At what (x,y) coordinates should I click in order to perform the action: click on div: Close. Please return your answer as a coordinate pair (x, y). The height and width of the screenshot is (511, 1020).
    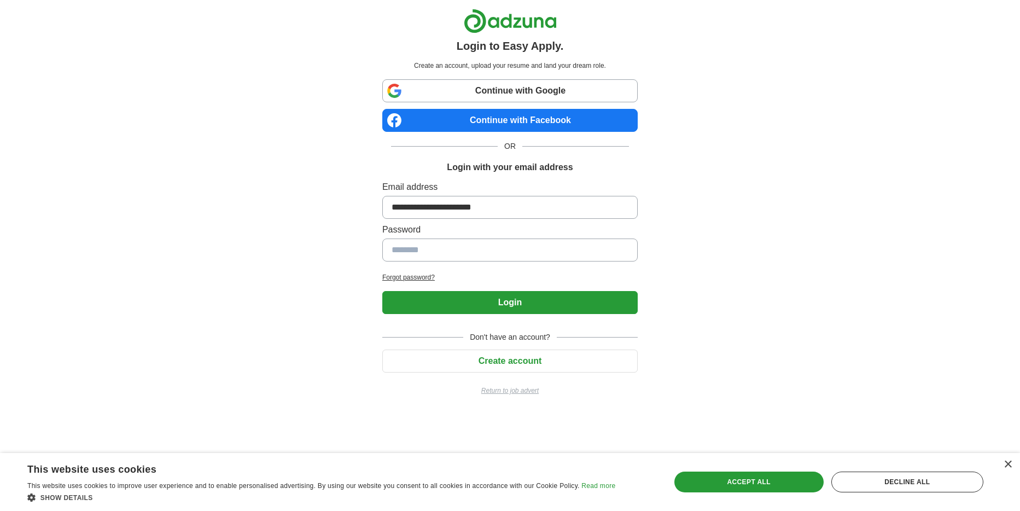
    Looking at the image, I should click on (1008, 464).